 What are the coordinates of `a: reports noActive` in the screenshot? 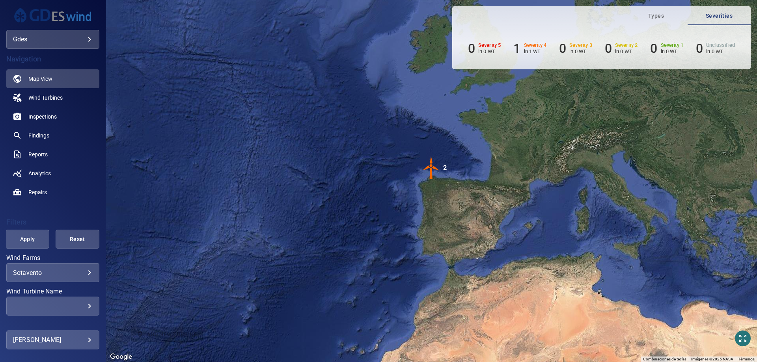 It's located at (53, 155).